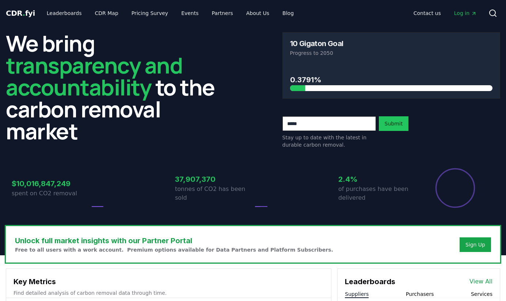  I want to click on div: Sign Up, so click(475, 244).